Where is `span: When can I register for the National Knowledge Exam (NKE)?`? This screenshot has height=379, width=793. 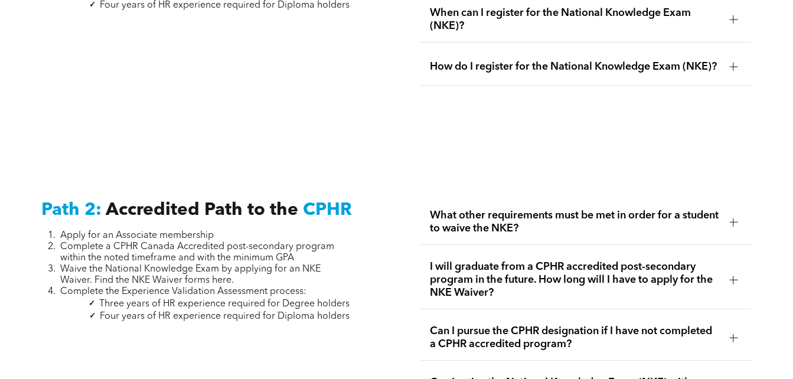 span: When can I register for the National Knowledge Exam (NKE)? is located at coordinates (574, 19).